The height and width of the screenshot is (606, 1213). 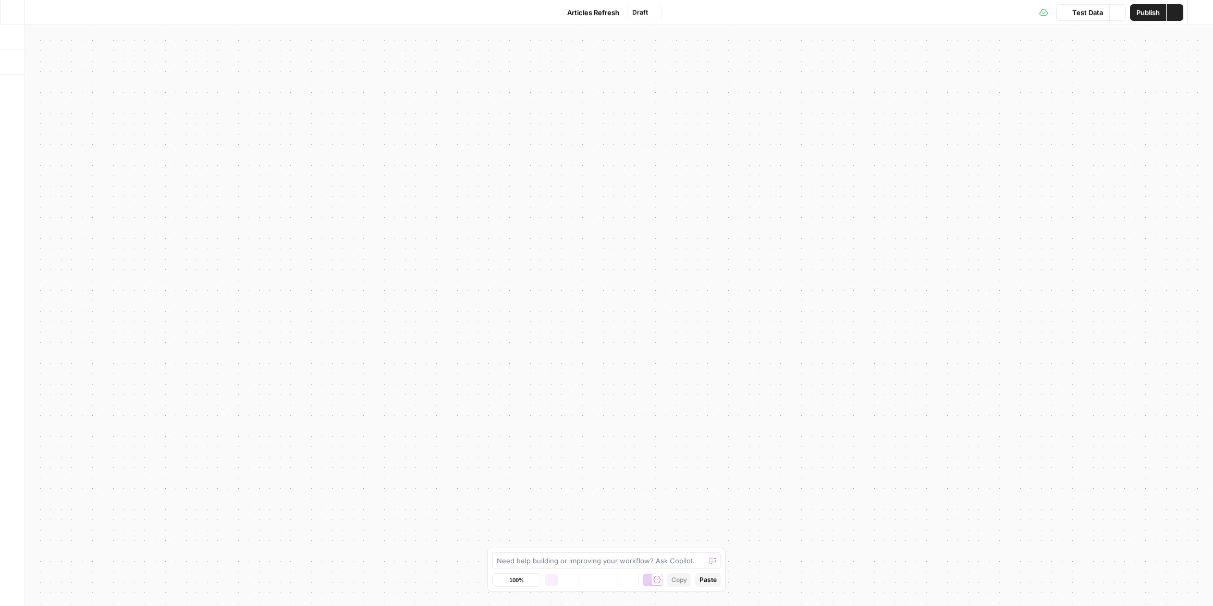 I want to click on span: Publish, so click(x=1148, y=13).